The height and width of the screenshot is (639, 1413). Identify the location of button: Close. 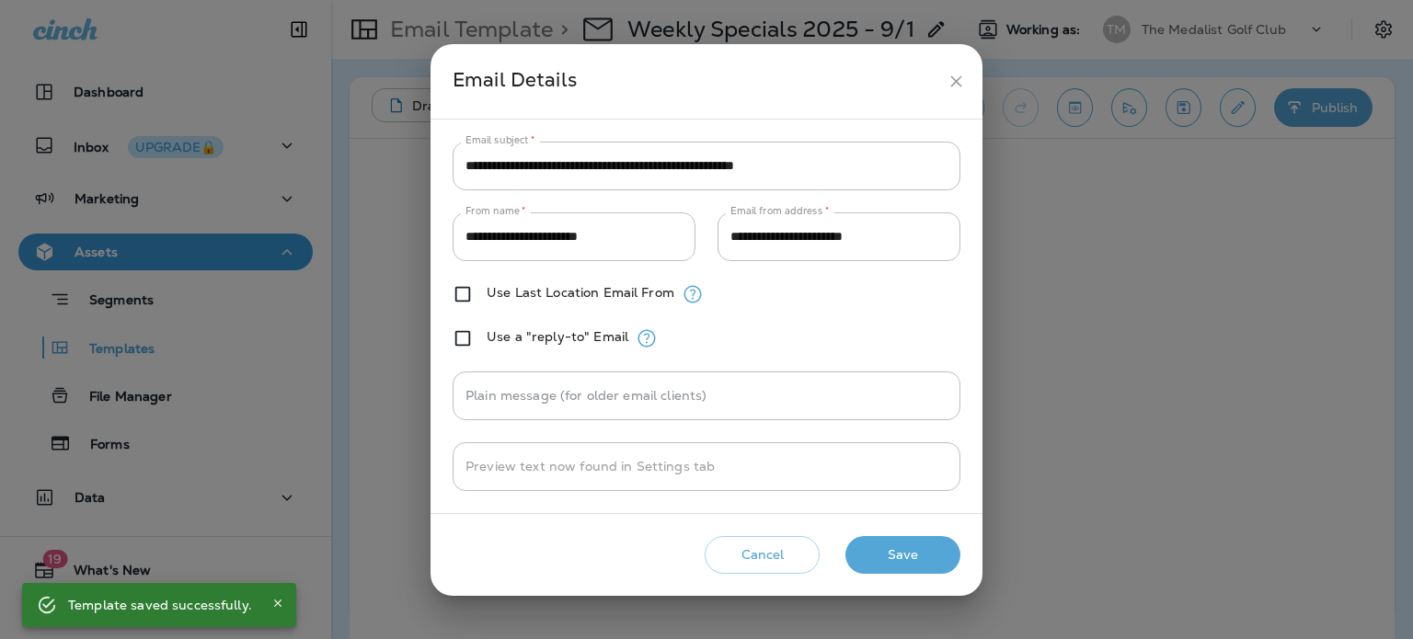
(278, 603).